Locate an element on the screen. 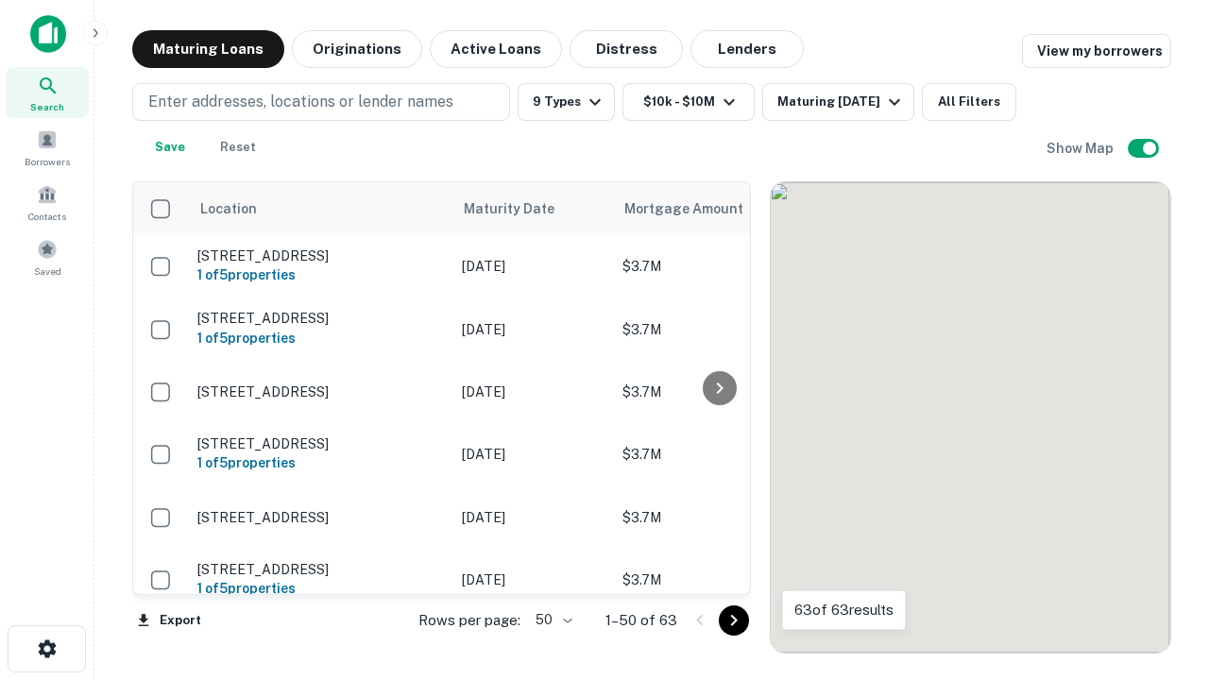 The height and width of the screenshot is (680, 1209). span: Saved is located at coordinates (47, 271).